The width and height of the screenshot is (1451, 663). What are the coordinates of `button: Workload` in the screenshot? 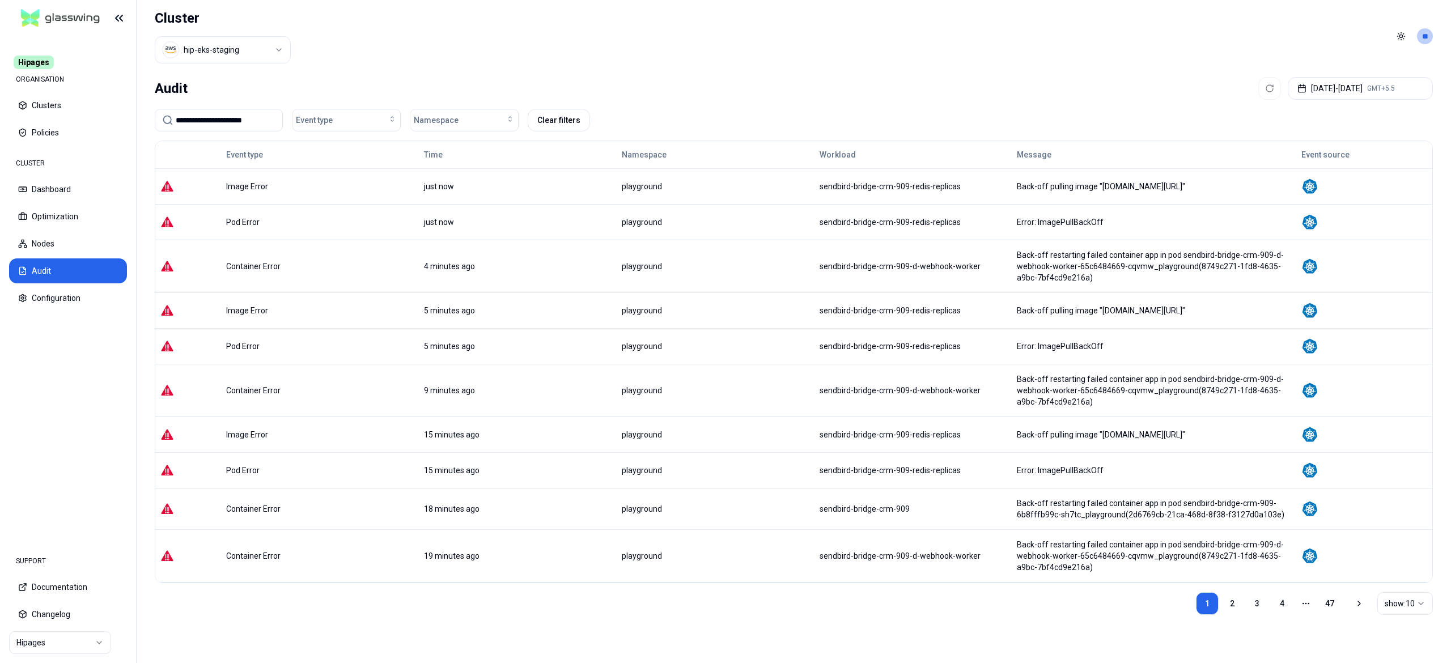 It's located at (838, 155).